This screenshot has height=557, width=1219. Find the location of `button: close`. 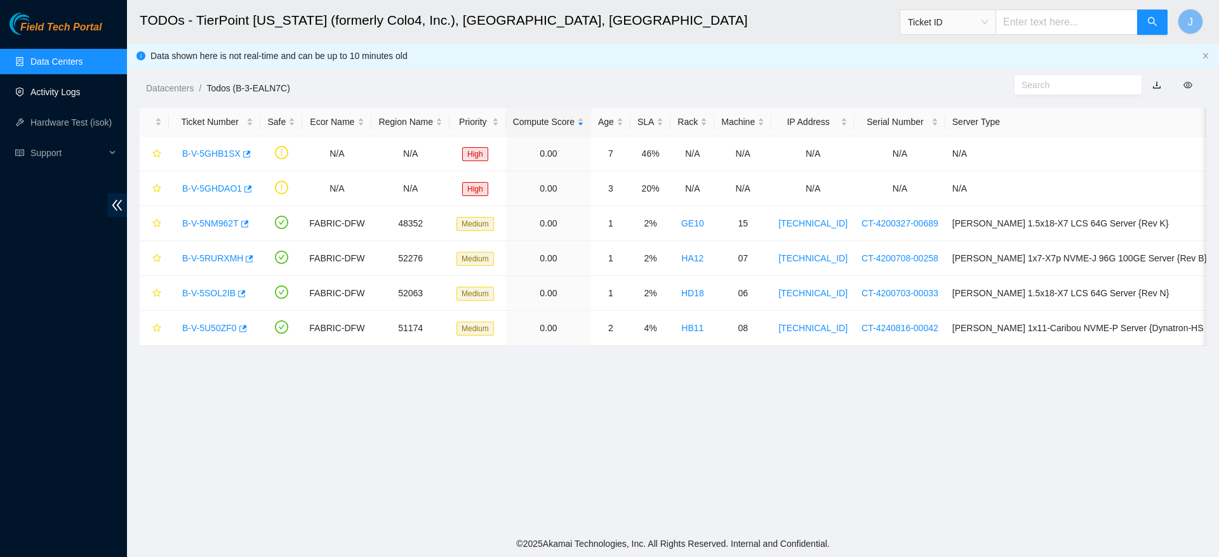

button: close is located at coordinates (1206, 56).